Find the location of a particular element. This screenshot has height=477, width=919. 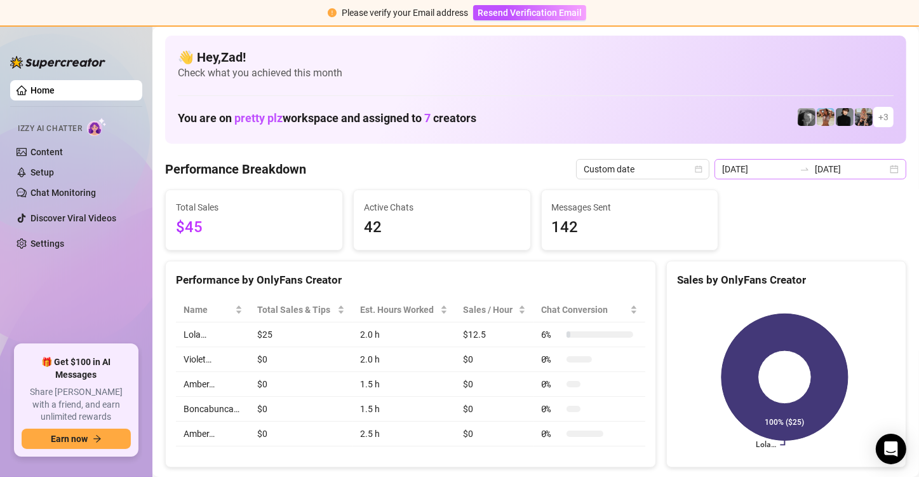

div: Please verify your Email address is located at coordinates (405, 13).